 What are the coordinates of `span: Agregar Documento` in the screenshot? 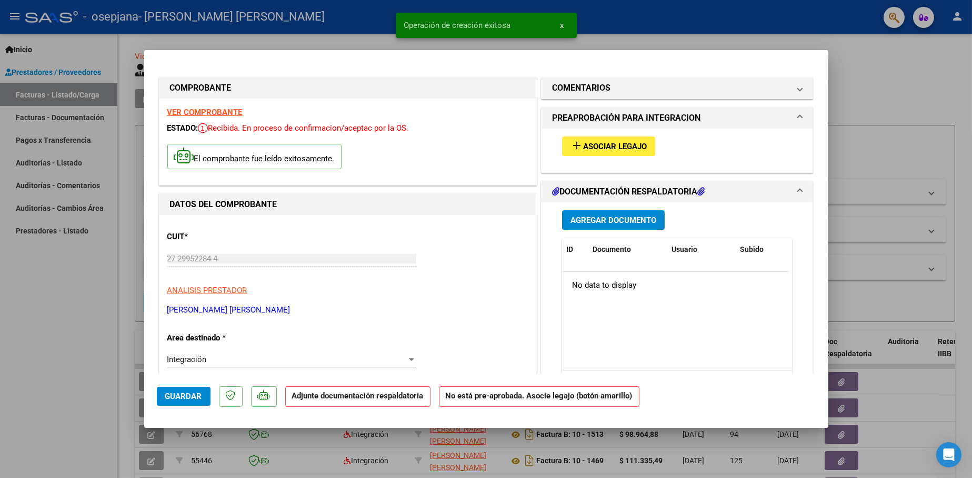 It's located at (613, 220).